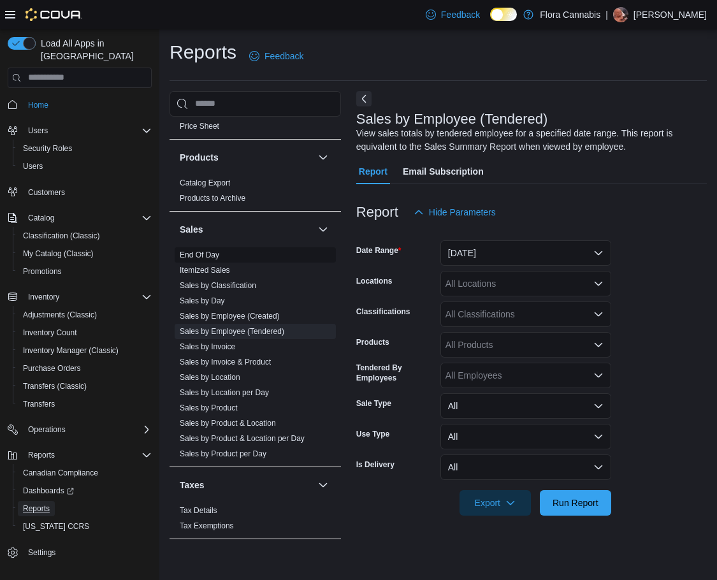 The image size is (717, 580). Describe the element at coordinates (50, 333) in the screenshot. I see `a: Inventory Count` at that location.